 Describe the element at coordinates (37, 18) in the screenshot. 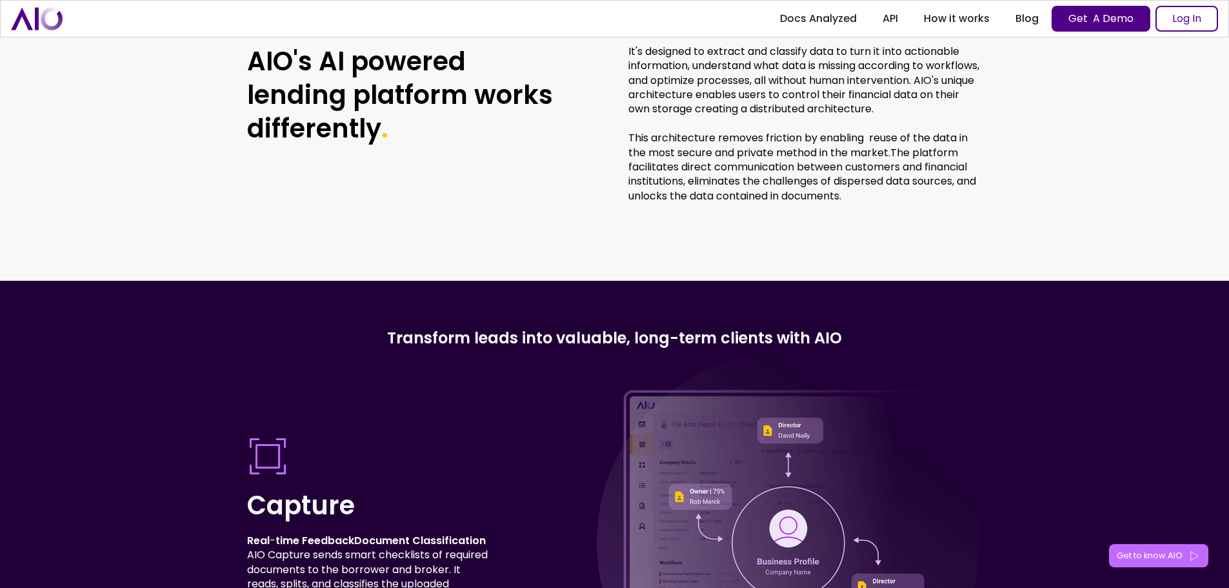

I see `a: home` at that location.